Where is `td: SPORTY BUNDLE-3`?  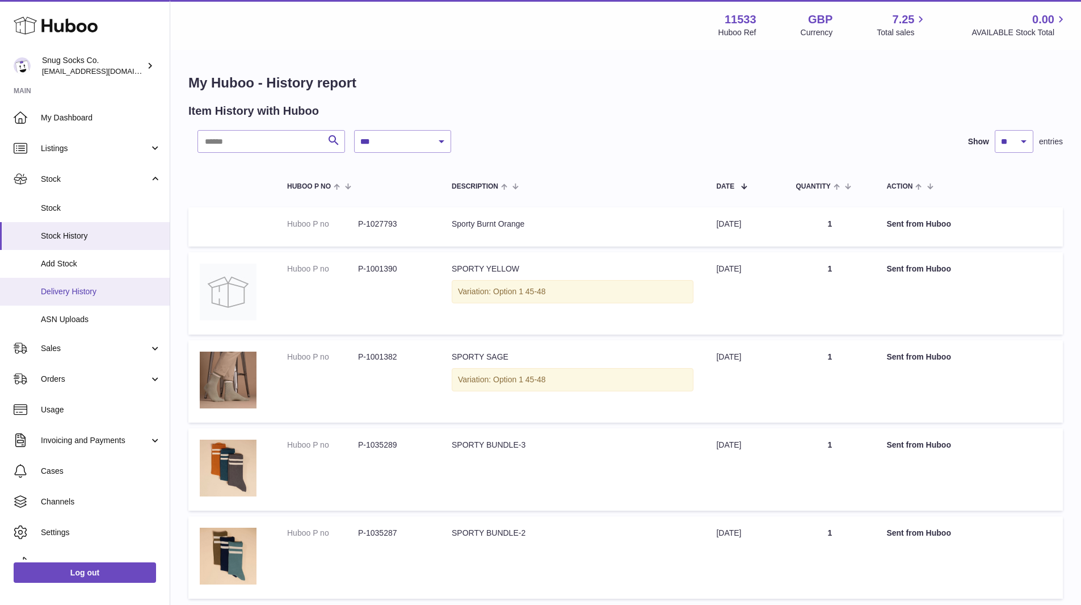 td: SPORTY BUNDLE-3 is located at coordinates (573, 469).